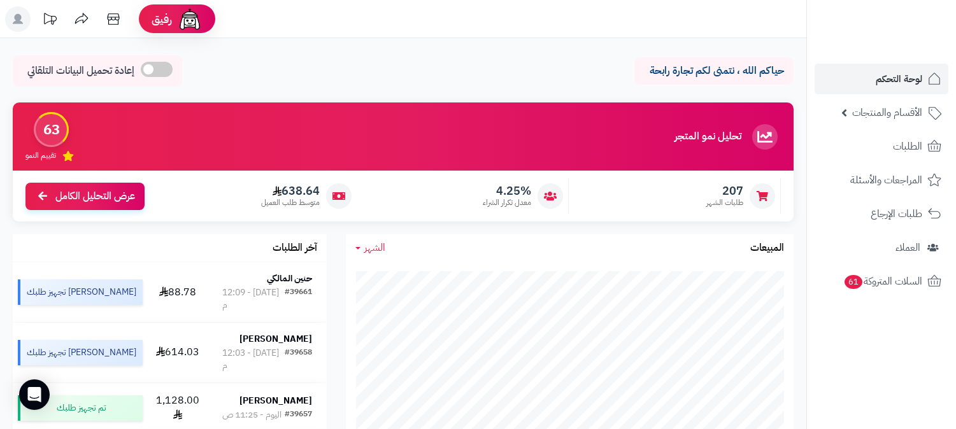  Describe the element at coordinates (370, 248) in the screenshot. I see `a: الشهر` at that location.